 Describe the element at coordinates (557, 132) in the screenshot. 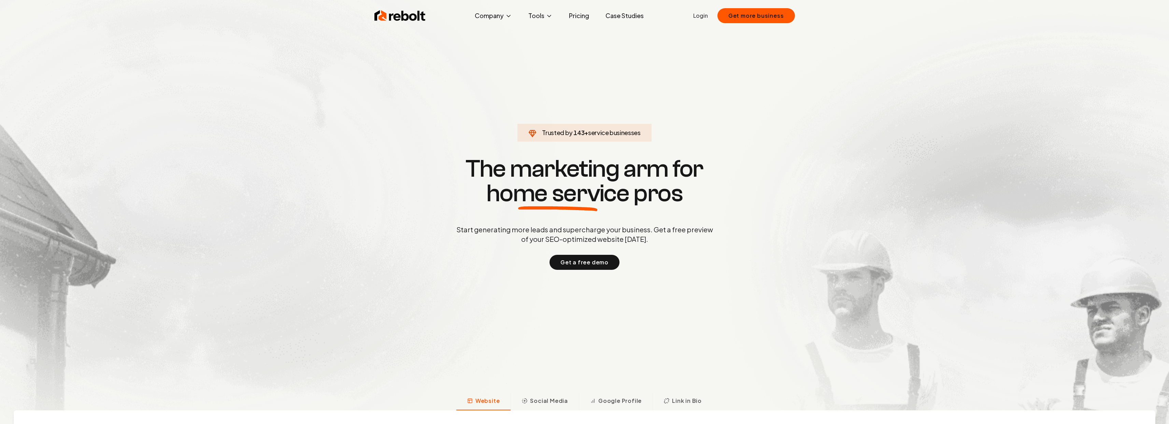

I see `span: Trusted by` at that location.